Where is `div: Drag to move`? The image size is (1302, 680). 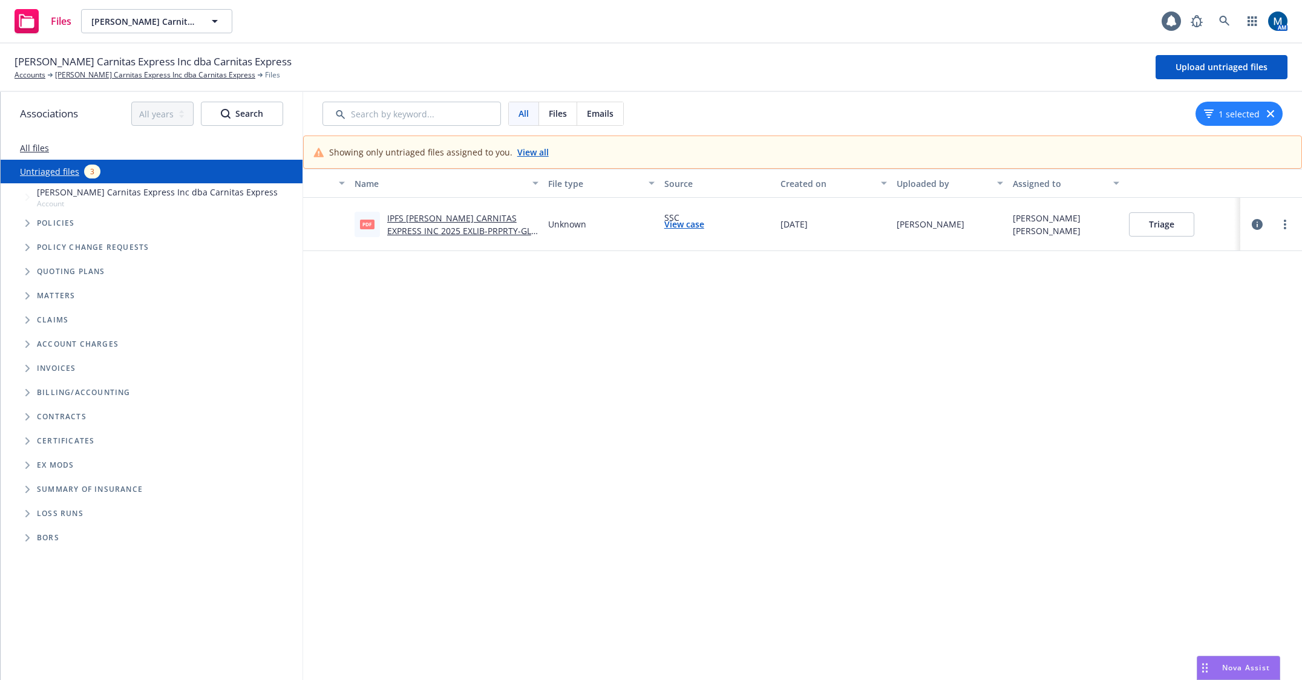
div: Drag to move is located at coordinates (1205, 668).